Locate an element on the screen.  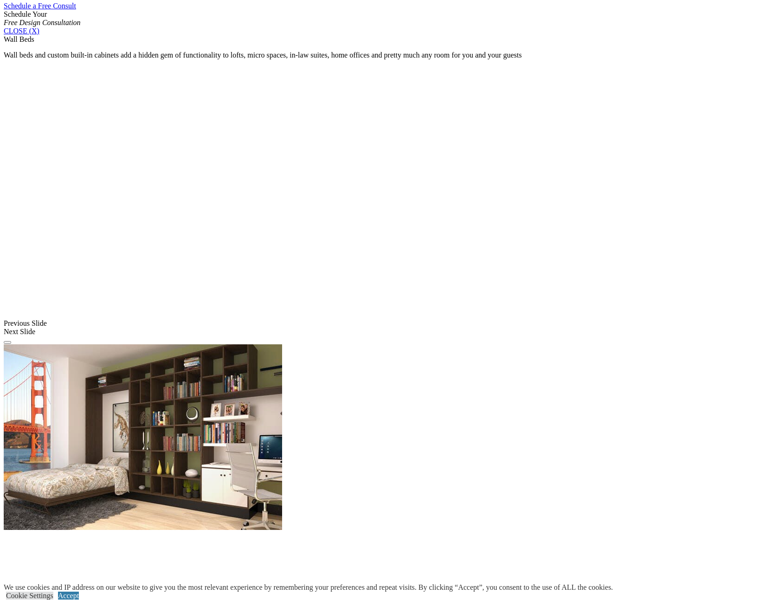
span: Wall Beds is located at coordinates (19, 39).